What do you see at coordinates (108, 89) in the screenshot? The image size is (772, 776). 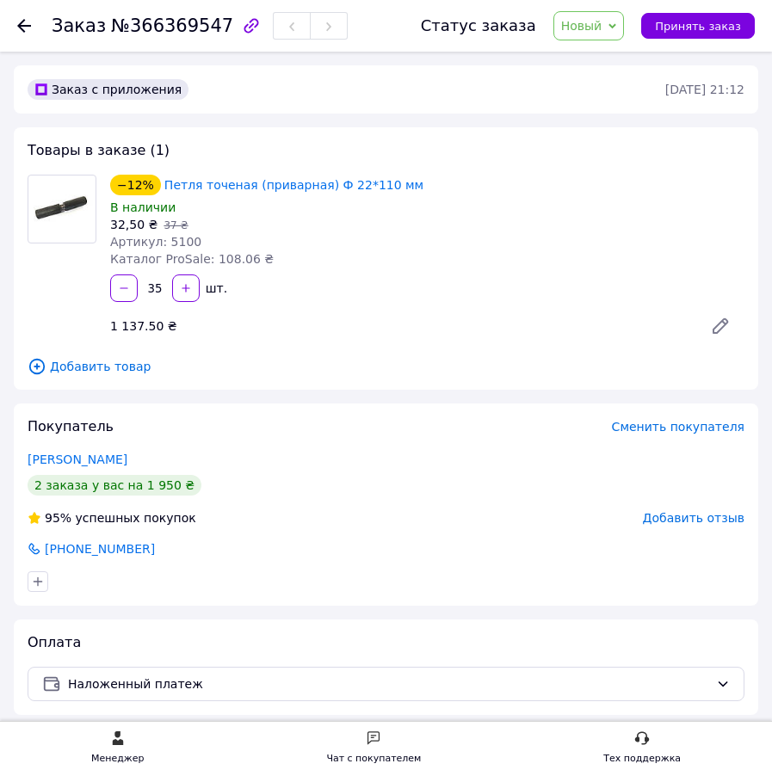 I see `div: Заказ с приложения` at bounding box center [108, 89].